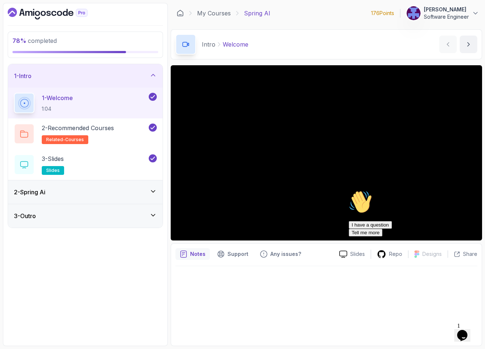 The height and width of the screenshot is (349, 485). I want to click on button: notes button, so click(193, 254).